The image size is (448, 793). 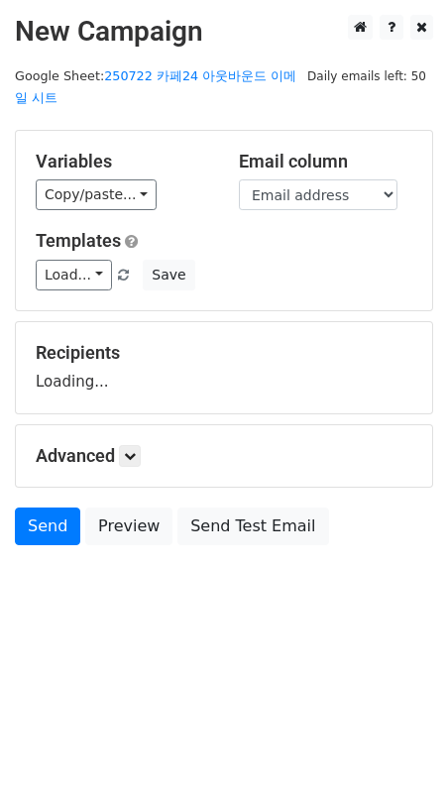 What do you see at coordinates (129, 527) in the screenshot?
I see `a: Preview` at bounding box center [129, 527].